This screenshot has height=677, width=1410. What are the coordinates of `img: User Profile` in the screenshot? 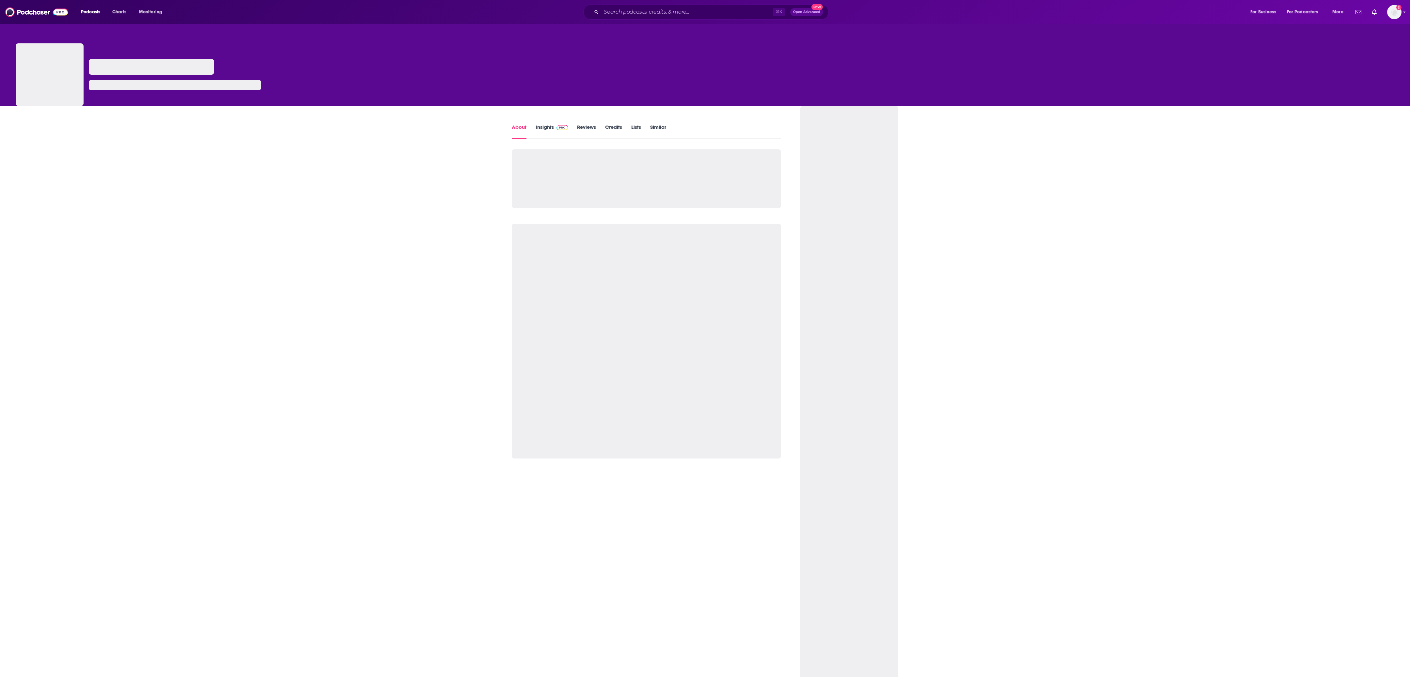 It's located at (1394, 12).